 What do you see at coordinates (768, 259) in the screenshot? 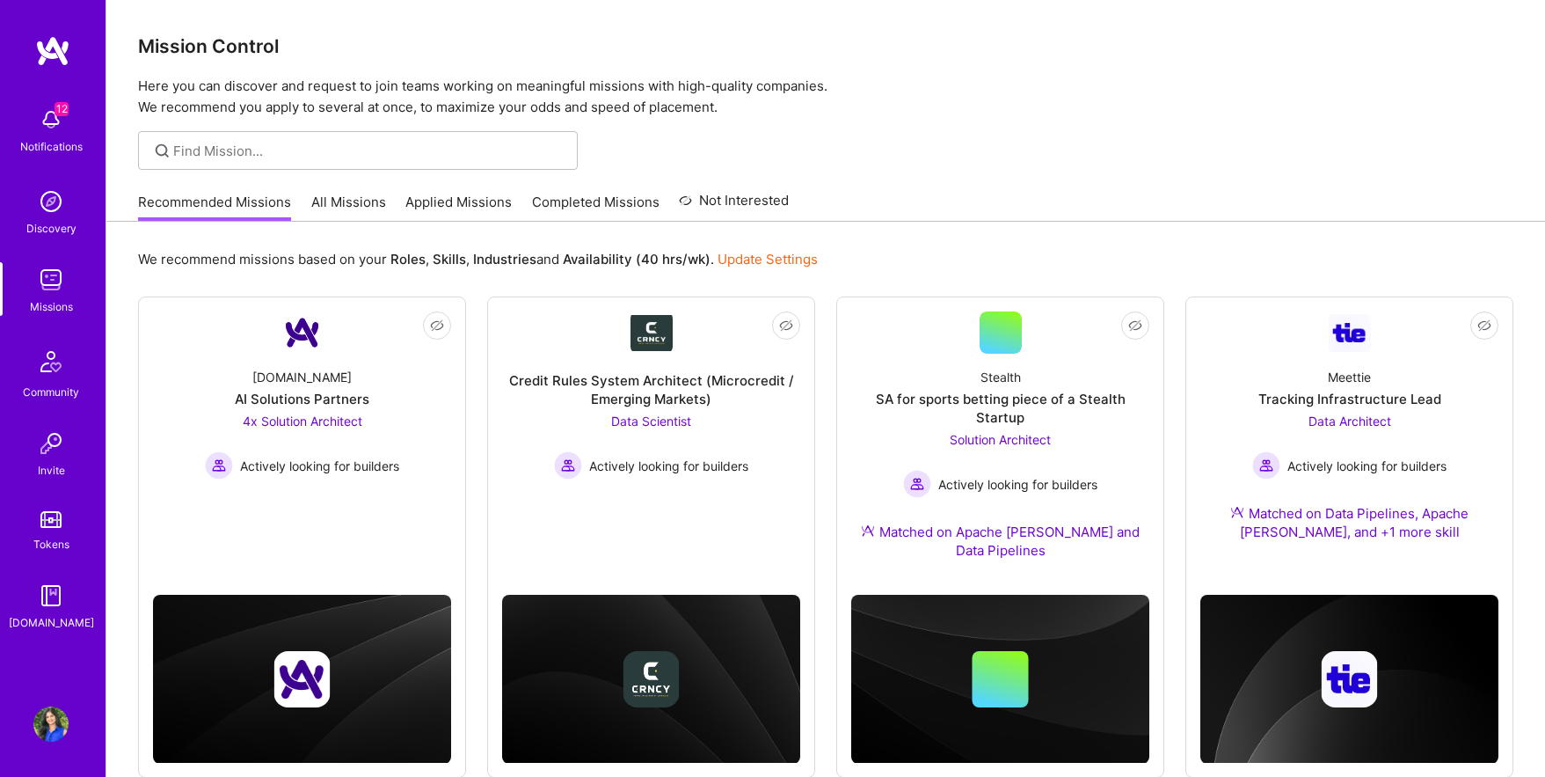
I see `a: Update Settings` at bounding box center [768, 259].